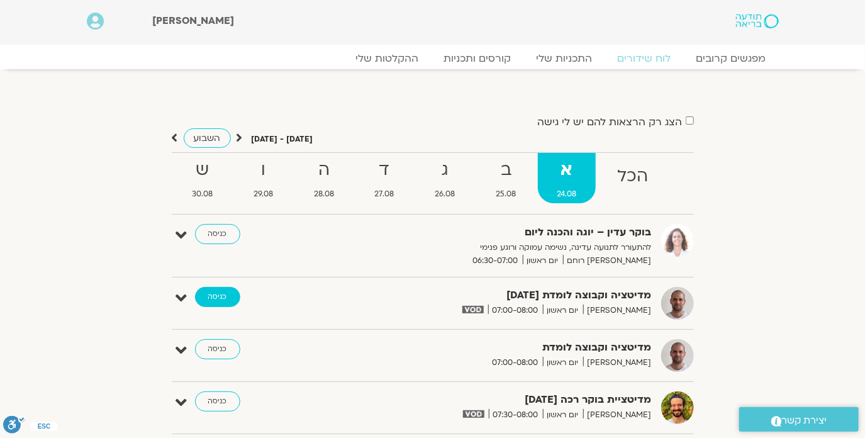 The height and width of the screenshot is (438, 865). Describe the element at coordinates (633, 178) in the screenshot. I see `a: הכל` at that location.